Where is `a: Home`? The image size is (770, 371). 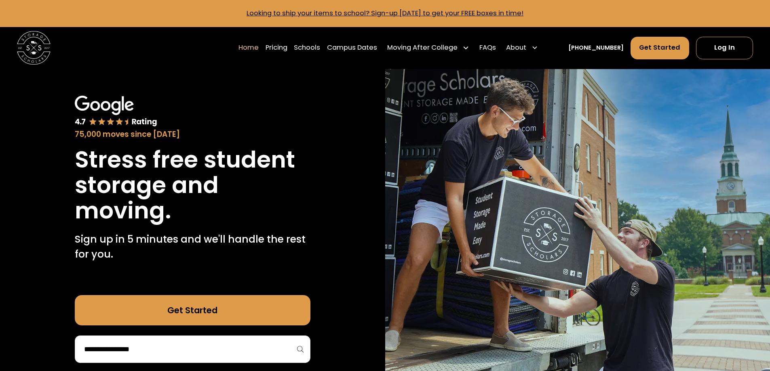
a: Home is located at coordinates (248, 48).